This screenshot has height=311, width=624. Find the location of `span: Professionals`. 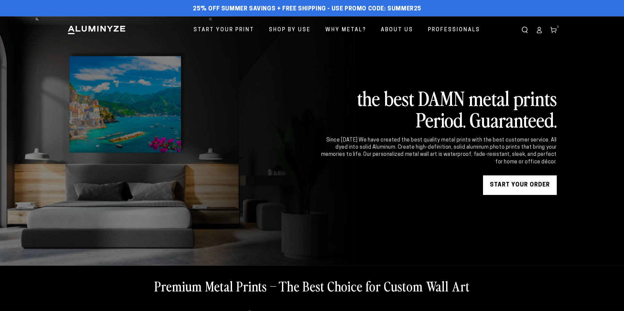

span: Professionals is located at coordinates (454, 30).